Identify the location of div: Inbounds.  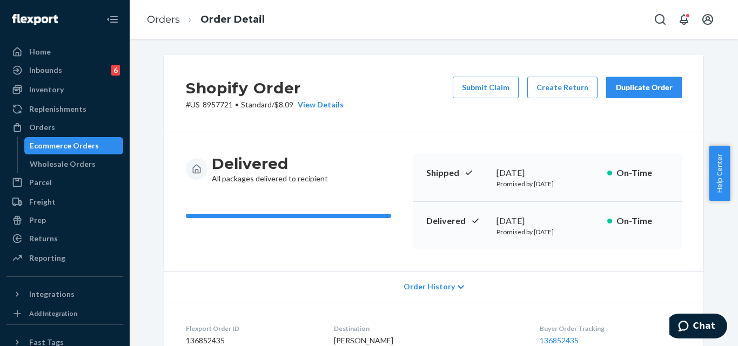
(45, 70).